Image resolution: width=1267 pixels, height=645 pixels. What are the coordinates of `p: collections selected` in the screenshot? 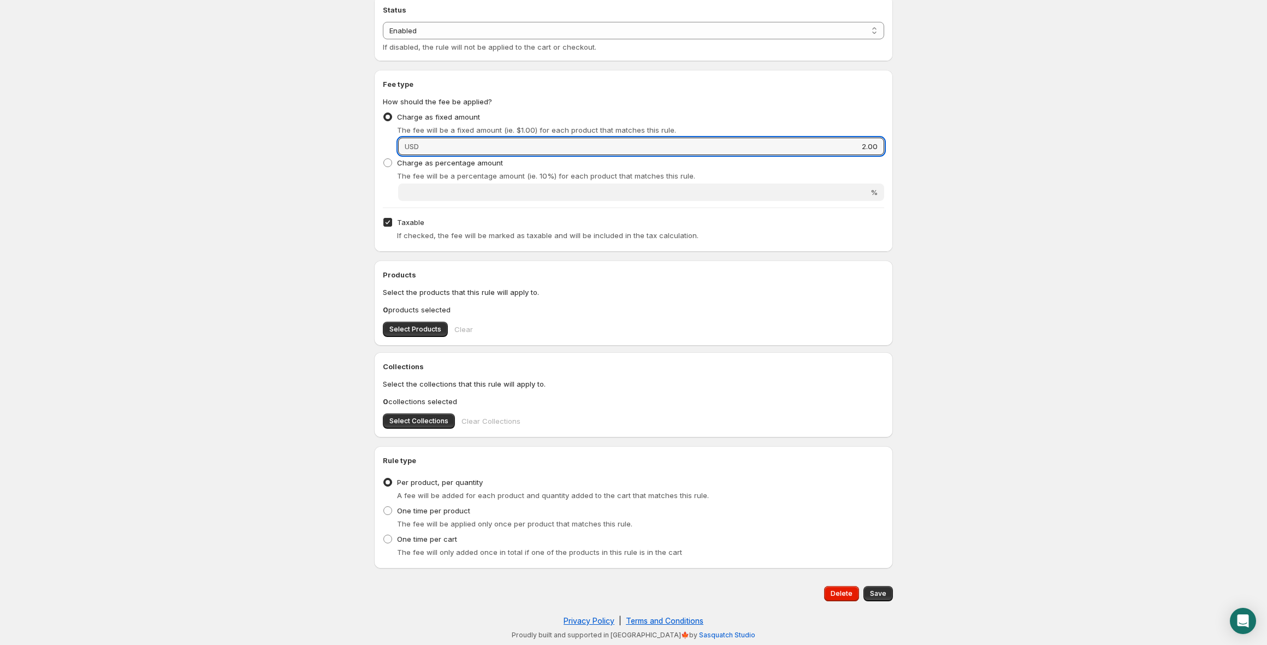 It's located at (634, 402).